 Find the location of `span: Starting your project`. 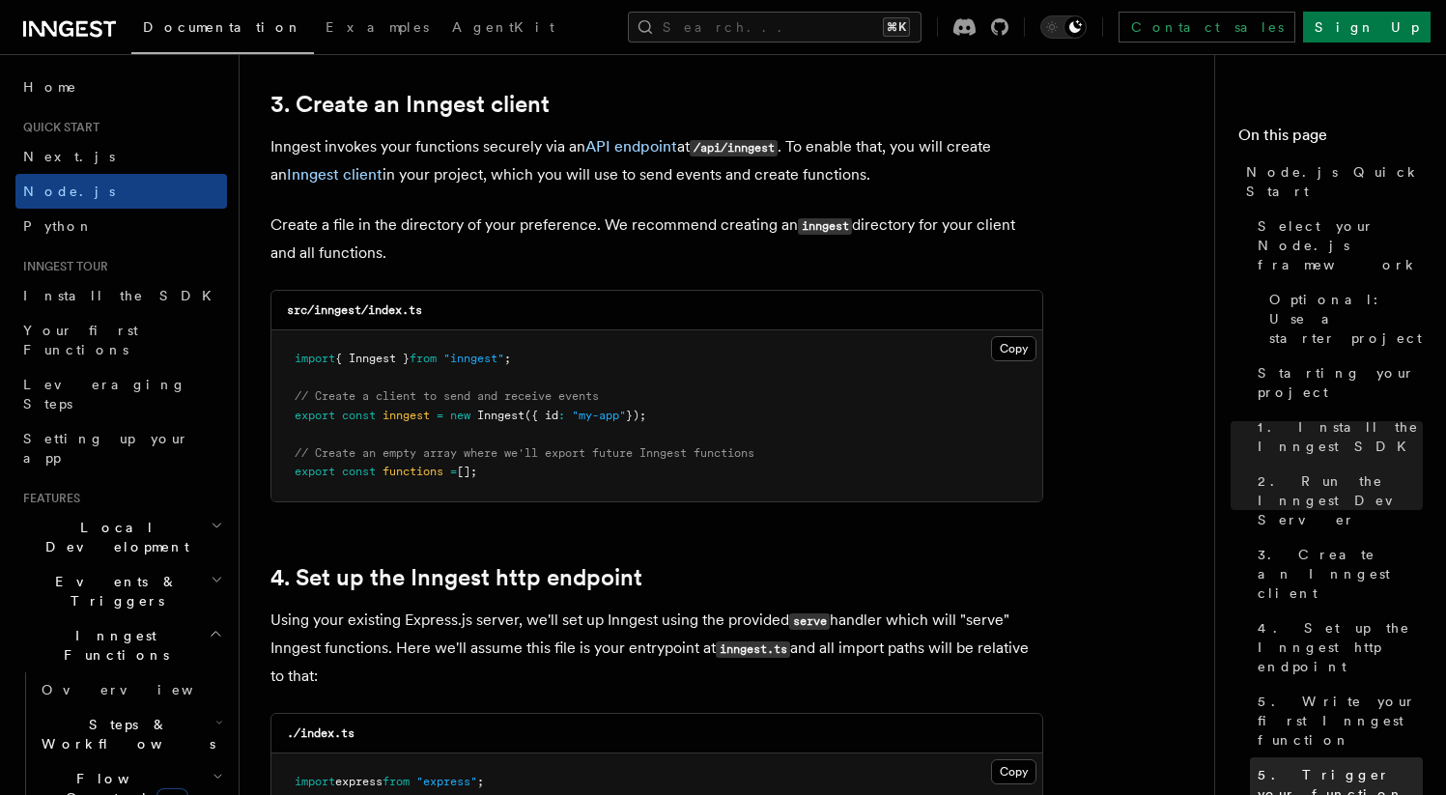

span: Starting your project is located at coordinates (1339, 382).